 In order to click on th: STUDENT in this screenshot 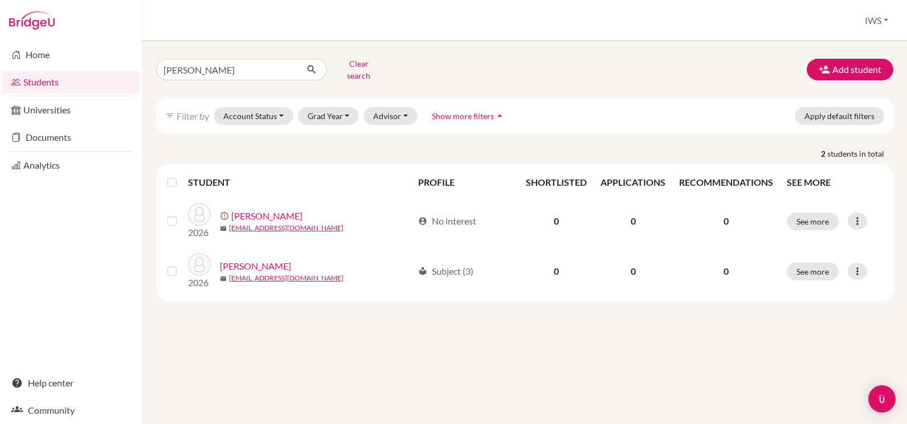, I will do `click(300, 182)`.